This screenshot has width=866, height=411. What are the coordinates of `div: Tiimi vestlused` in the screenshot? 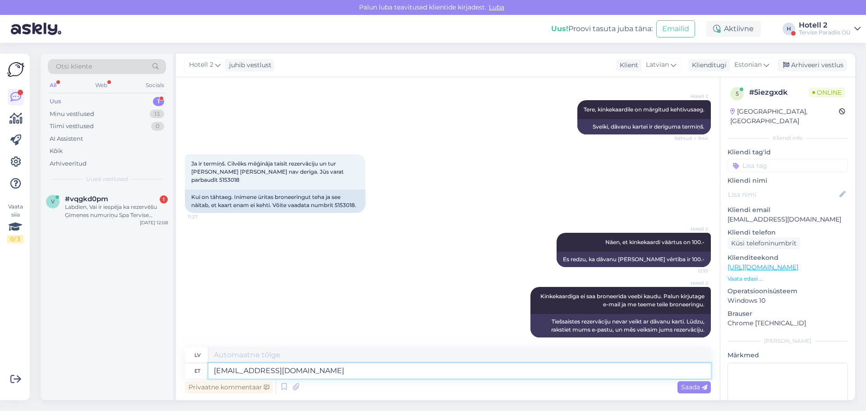 It's located at (72, 126).